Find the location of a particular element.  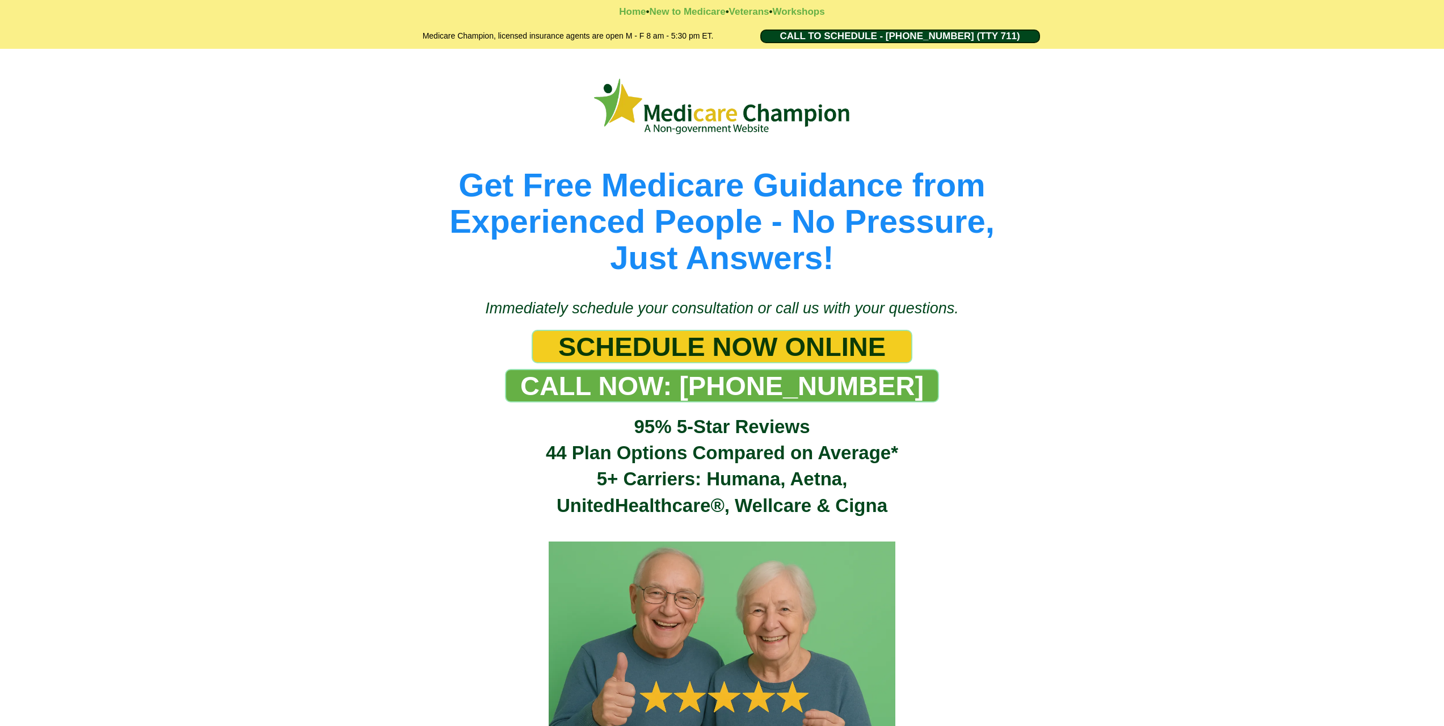

strong: Workshops is located at coordinates (798, 11).